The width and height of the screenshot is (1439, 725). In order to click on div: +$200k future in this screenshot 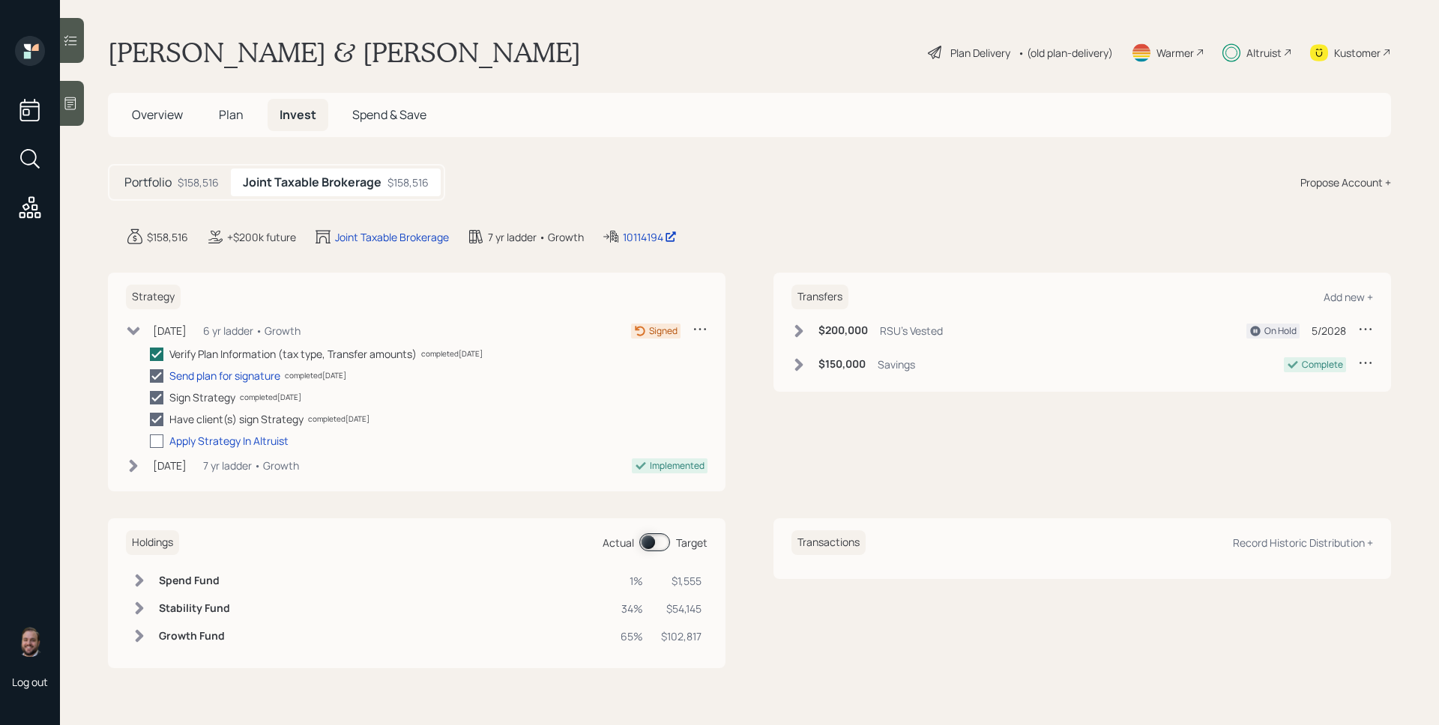, I will do `click(262, 237)`.